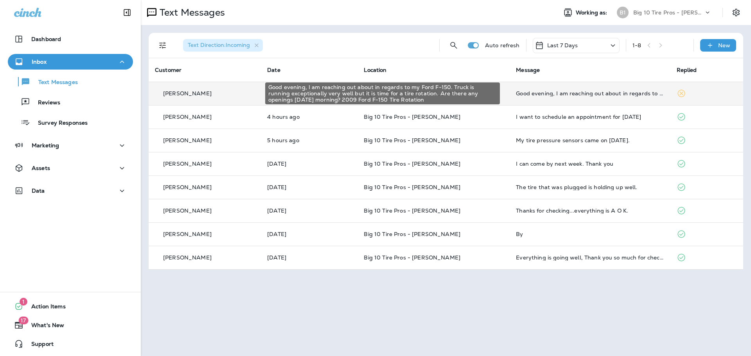  I want to click on p: Last 7 Days, so click(563, 45).